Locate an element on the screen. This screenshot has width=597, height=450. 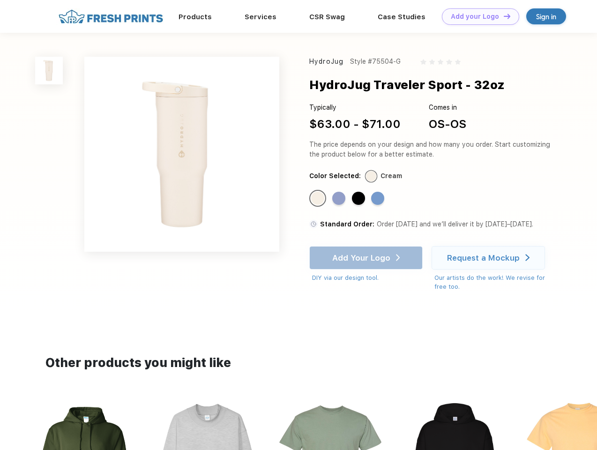
div: Other products you might like is located at coordinates (298, 363).